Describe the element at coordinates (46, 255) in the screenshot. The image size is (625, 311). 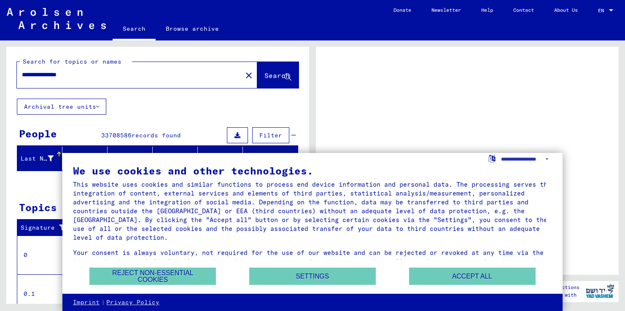
I see `td: 0` at that location.